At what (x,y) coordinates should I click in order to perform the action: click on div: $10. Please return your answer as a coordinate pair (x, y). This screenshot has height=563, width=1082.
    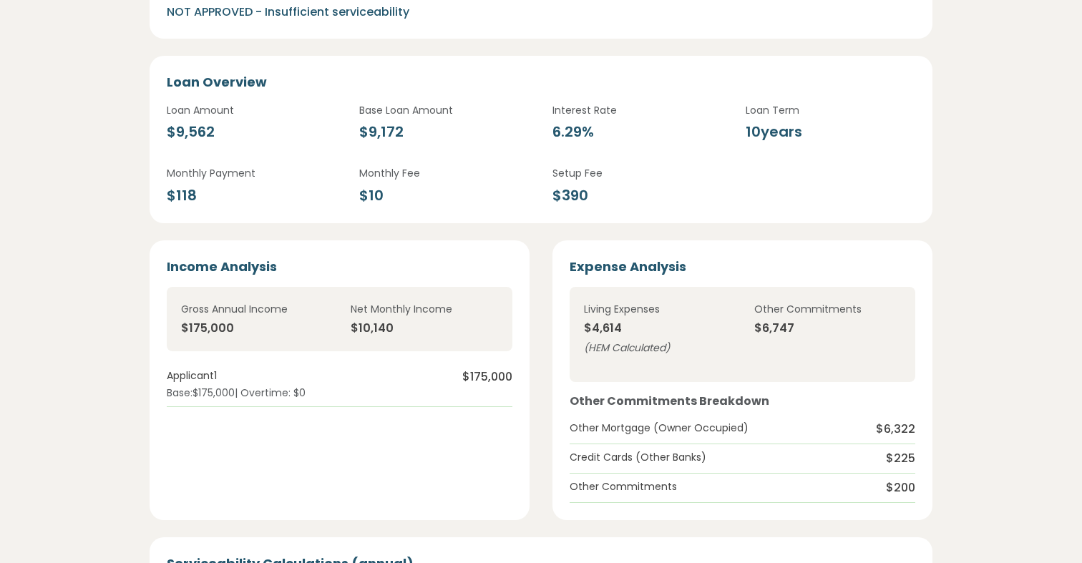
    Looking at the image, I should click on (445, 195).